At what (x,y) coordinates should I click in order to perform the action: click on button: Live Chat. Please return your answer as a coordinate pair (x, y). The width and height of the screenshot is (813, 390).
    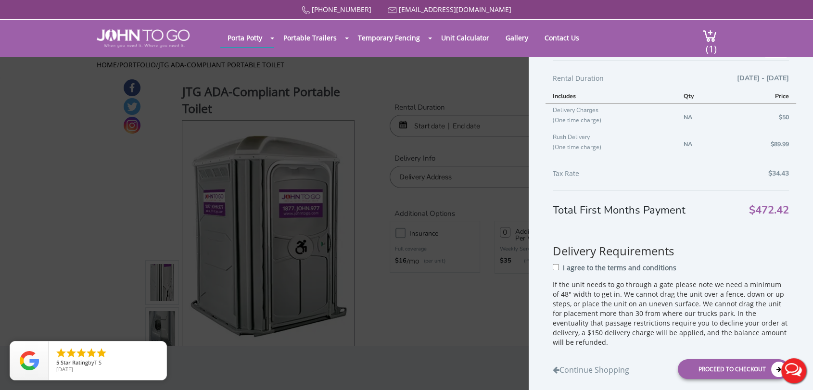
    Looking at the image, I should click on (794, 371).